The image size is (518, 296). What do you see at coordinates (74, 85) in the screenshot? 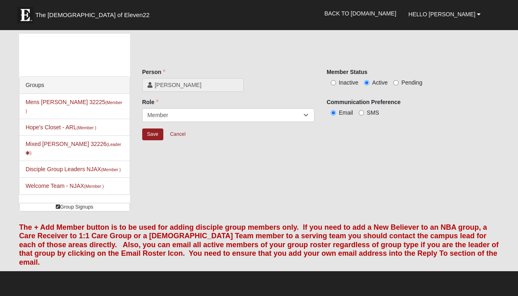
I see `div: Groups` at bounding box center [74, 85].